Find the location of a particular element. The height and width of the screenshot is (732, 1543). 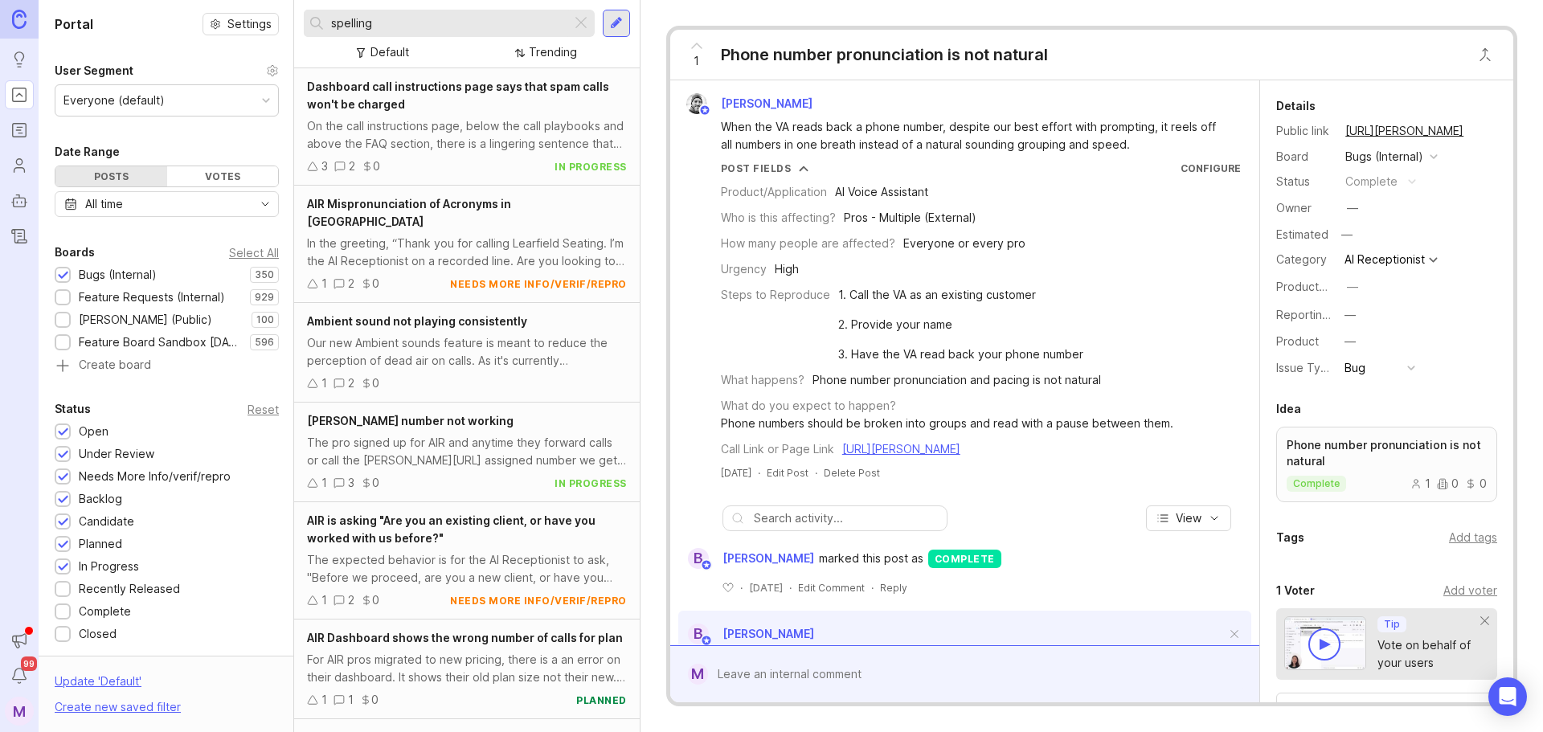

div: Phone numbers should be broken into groups and read with a pause between them. is located at coordinates (947, 424).